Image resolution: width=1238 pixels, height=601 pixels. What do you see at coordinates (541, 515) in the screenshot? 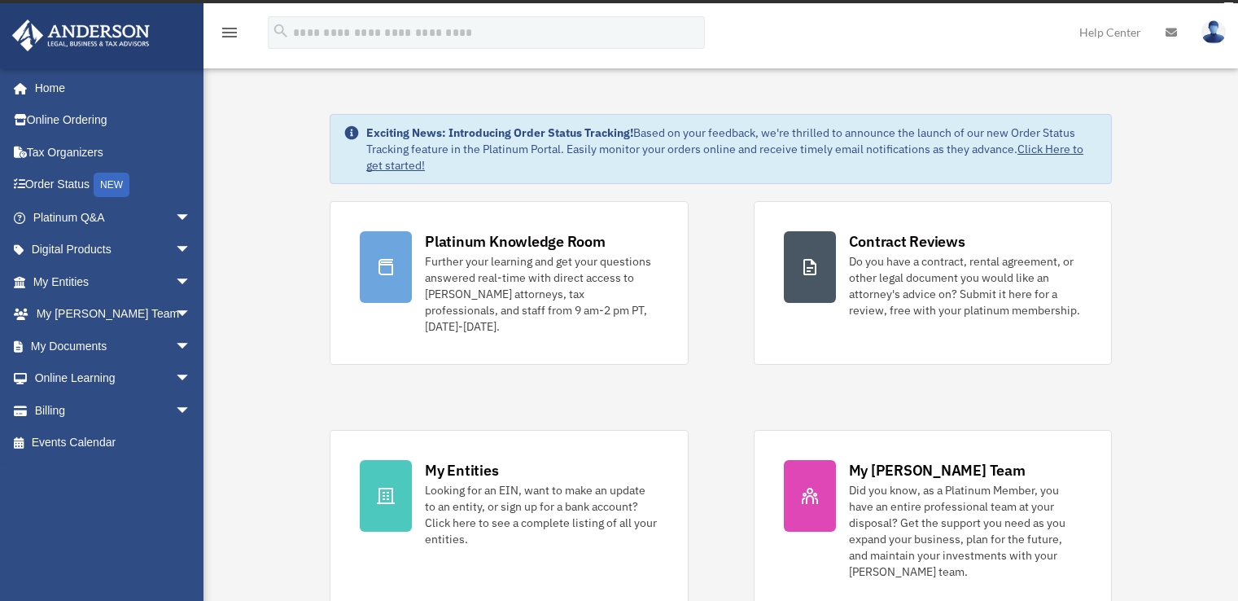
I see `div: Looking for an EIN, want to make an update to an entity, or sign up for a bank account? Click her...` at bounding box center [541, 515].